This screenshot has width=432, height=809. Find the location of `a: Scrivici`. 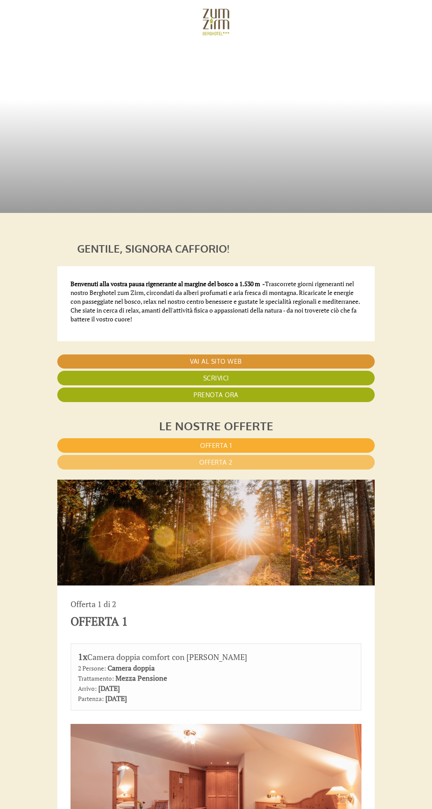

a: Scrivici is located at coordinates (216, 378).